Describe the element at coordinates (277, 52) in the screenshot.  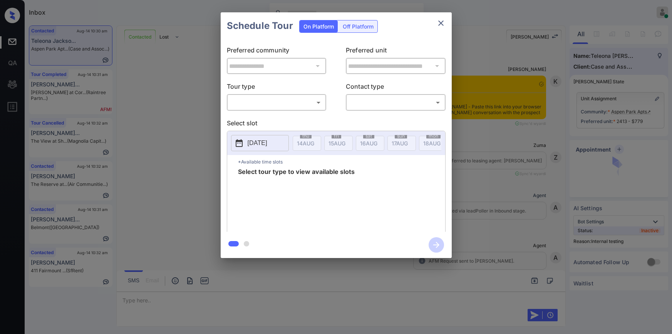
I see `p: Preferred community` at that location.